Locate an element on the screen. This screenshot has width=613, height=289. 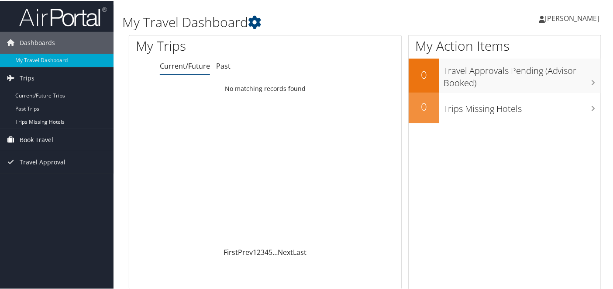
a: Prev is located at coordinates (245, 251).